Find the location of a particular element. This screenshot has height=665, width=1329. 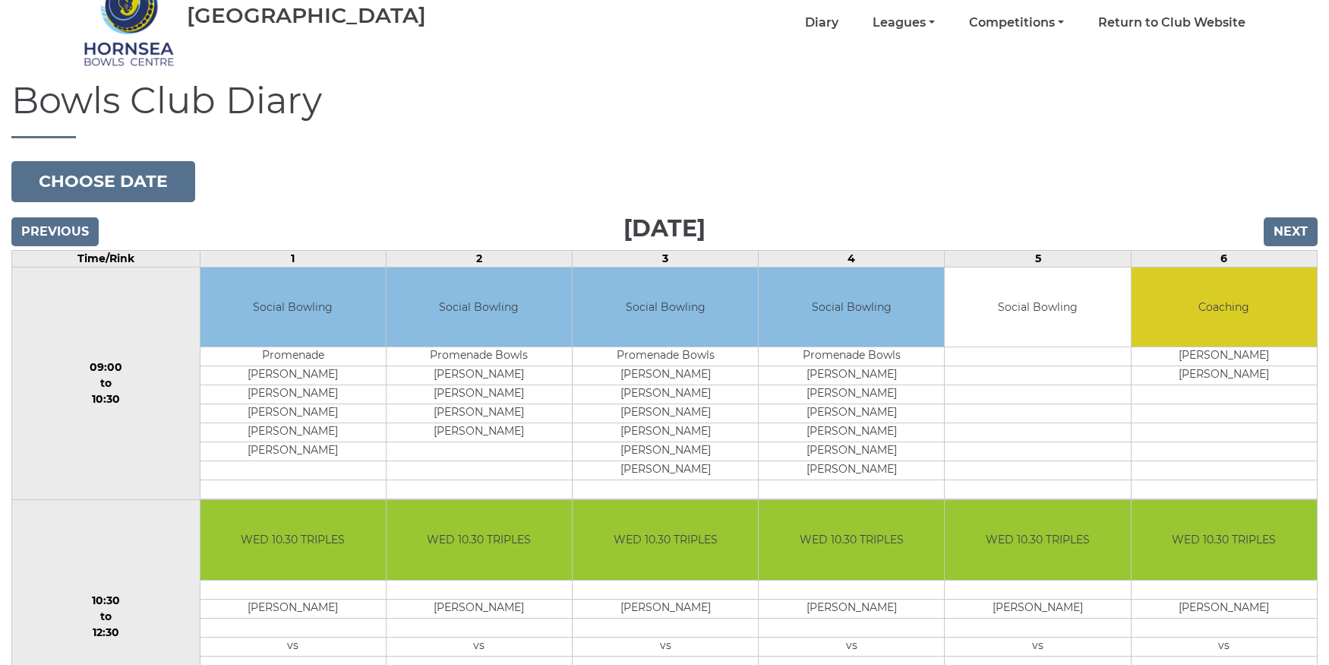

h1: Bowls Club Diary is located at coordinates (665, 109).